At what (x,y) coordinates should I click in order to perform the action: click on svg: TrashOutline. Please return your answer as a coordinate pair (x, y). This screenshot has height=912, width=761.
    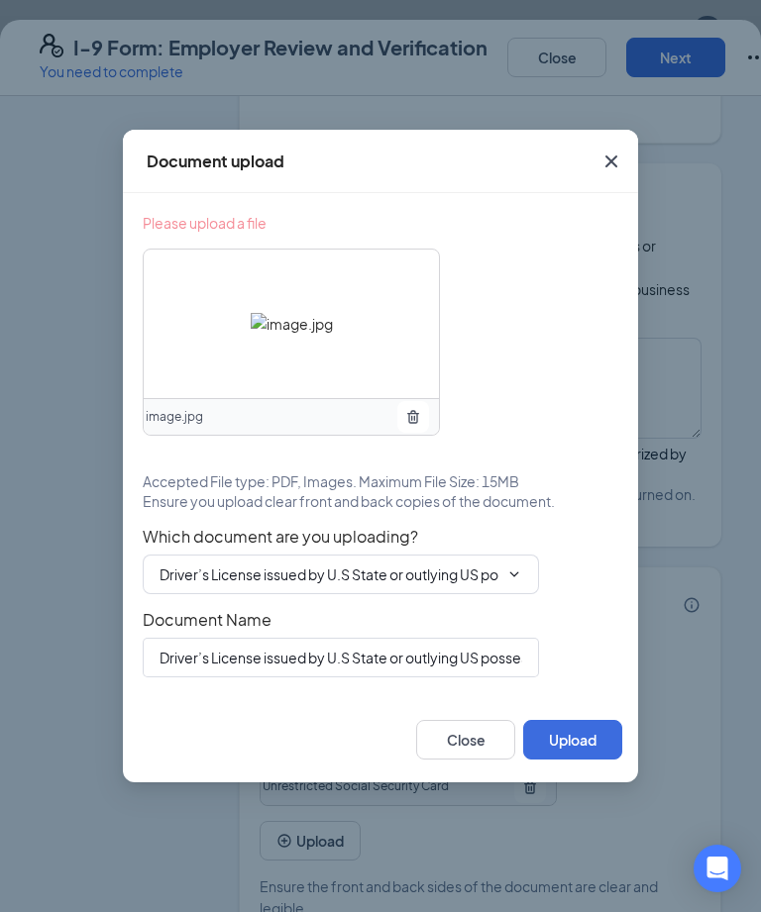
    Looking at the image, I should click on (413, 417).